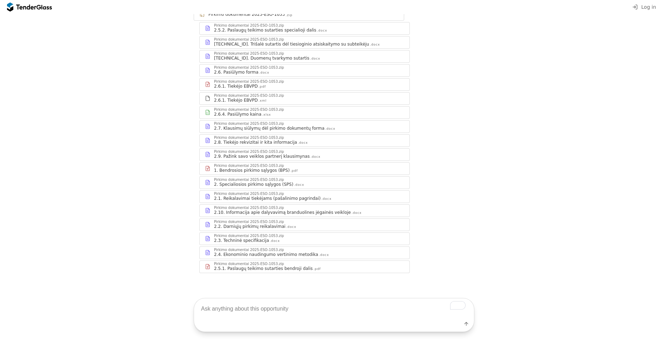 This screenshot has width=668, height=346. I want to click on a: Pirkimo dokumentai 2025-ESO-1053.zip2.9. Pažink savo veiklos partnerį klausimynas.docx, so click(304, 155).